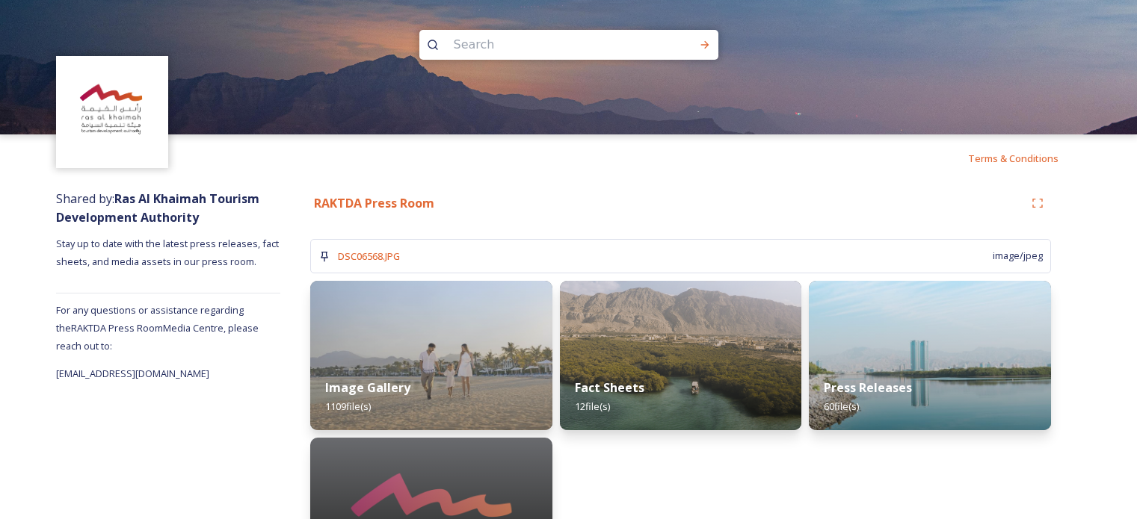  I want to click on strong: Image Gallery, so click(368, 388).